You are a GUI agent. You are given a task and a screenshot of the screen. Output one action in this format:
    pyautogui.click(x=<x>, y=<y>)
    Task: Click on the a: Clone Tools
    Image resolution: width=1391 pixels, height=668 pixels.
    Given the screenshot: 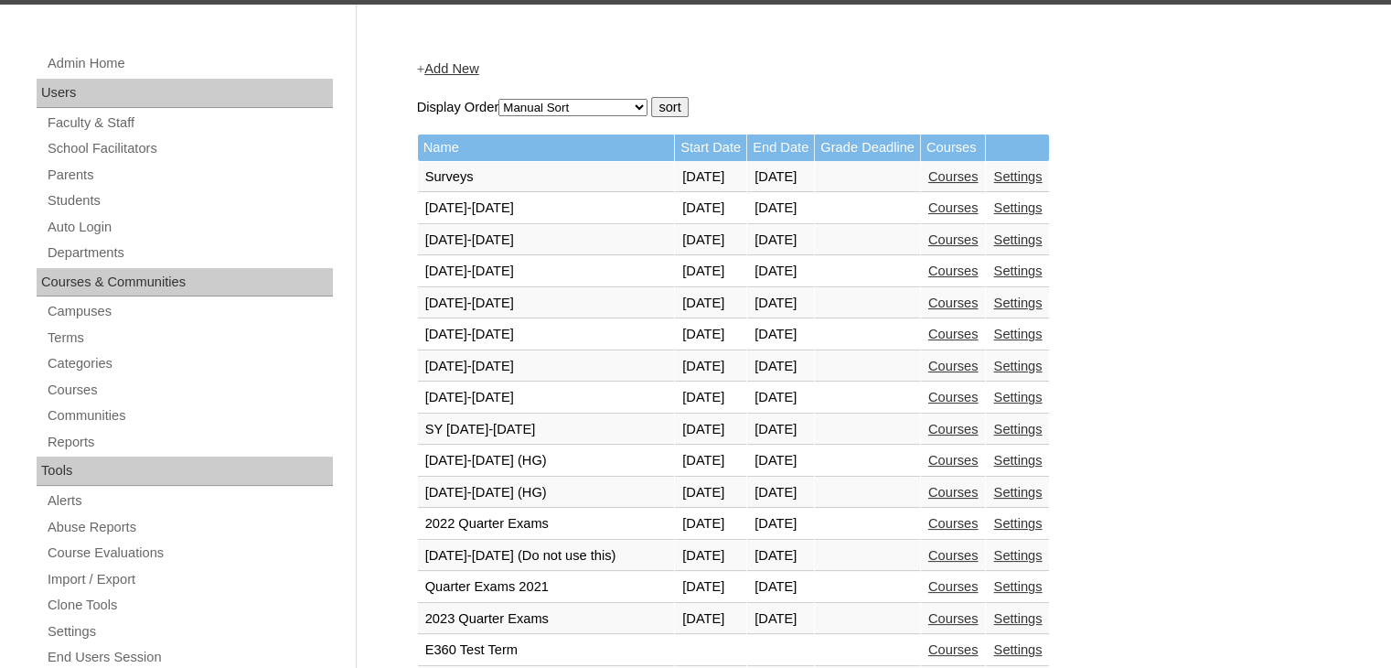 What is the action you would take?
    pyautogui.click(x=189, y=605)
    